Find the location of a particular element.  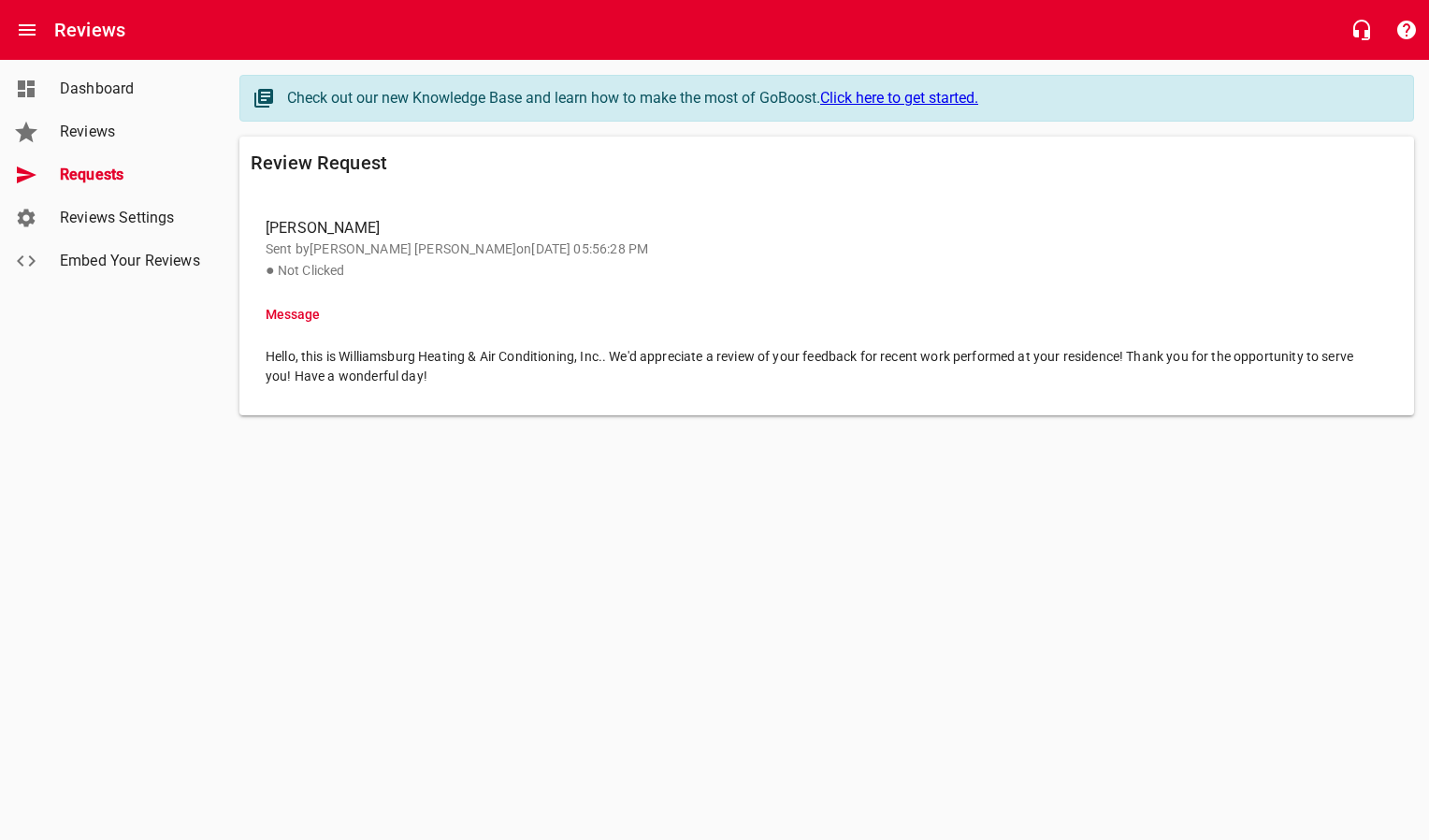

span: Reviews Settings is located at coordinates (131, 218).